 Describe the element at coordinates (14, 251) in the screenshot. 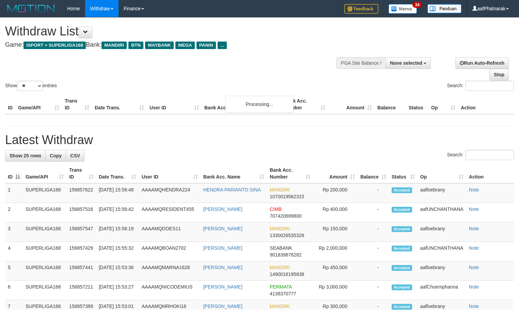

I see `td: 4` at that location.